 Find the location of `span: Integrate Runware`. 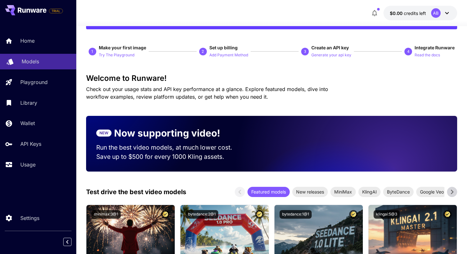

span: Integrate Runware is located at coordinates (435, 47).